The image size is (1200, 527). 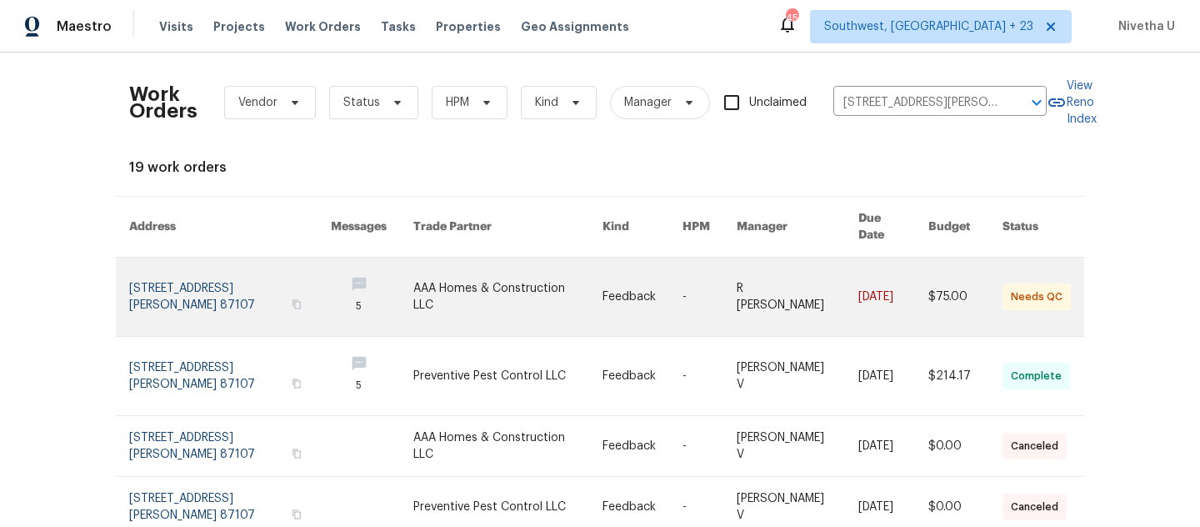 I want to click on th: Trade Partner, so click(x=494, y=227).